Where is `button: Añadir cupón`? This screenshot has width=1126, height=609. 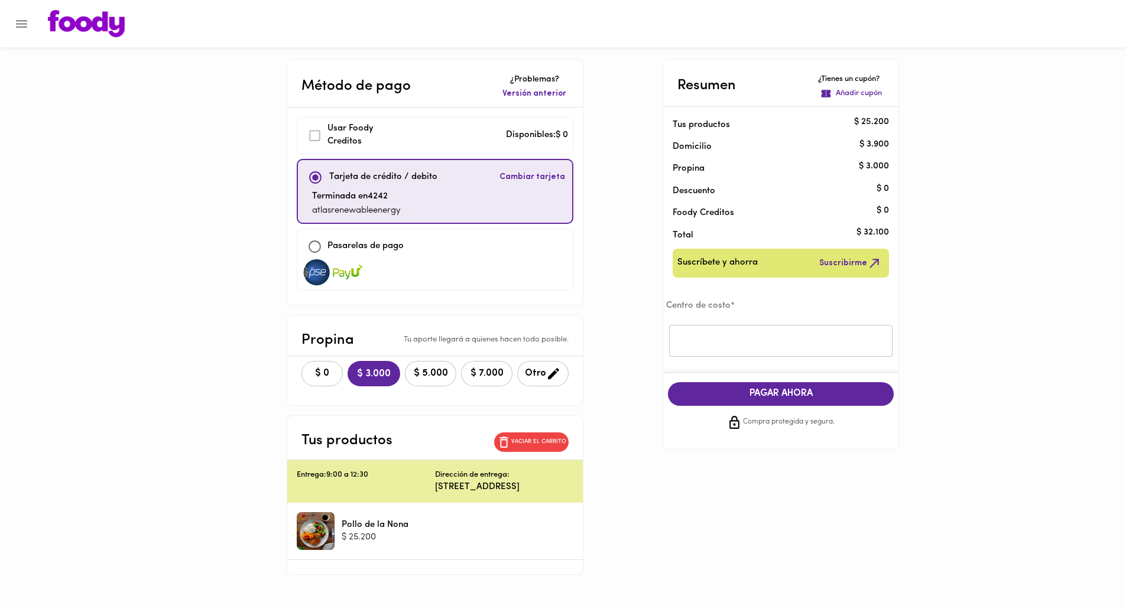
button: Añadir cupón is located at coordinates (851, 93).